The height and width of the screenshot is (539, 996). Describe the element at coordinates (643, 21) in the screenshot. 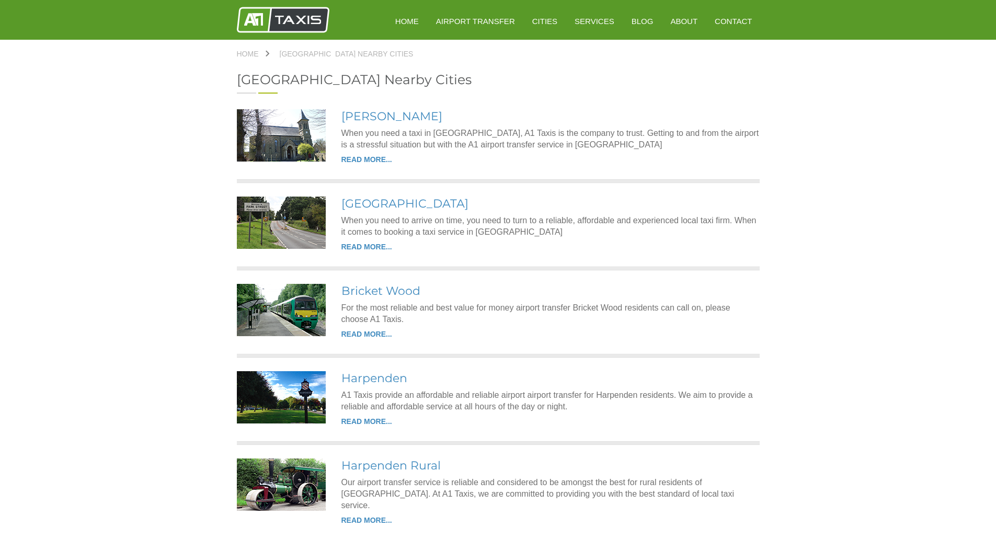

I see `a: Blog` at that location.